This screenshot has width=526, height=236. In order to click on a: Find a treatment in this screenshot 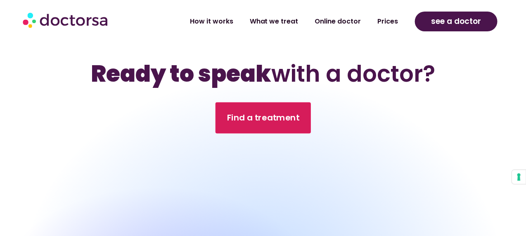, I will do `click(263, 118)`.